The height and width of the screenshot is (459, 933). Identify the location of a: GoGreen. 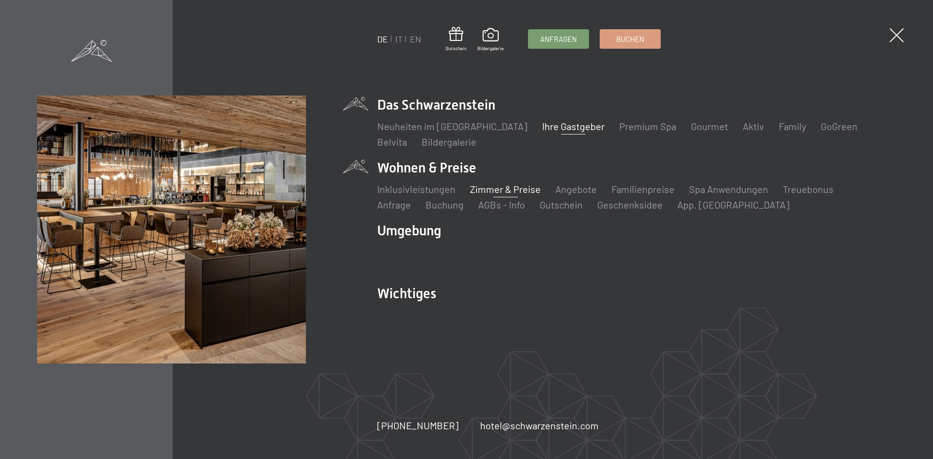
(839, 126).